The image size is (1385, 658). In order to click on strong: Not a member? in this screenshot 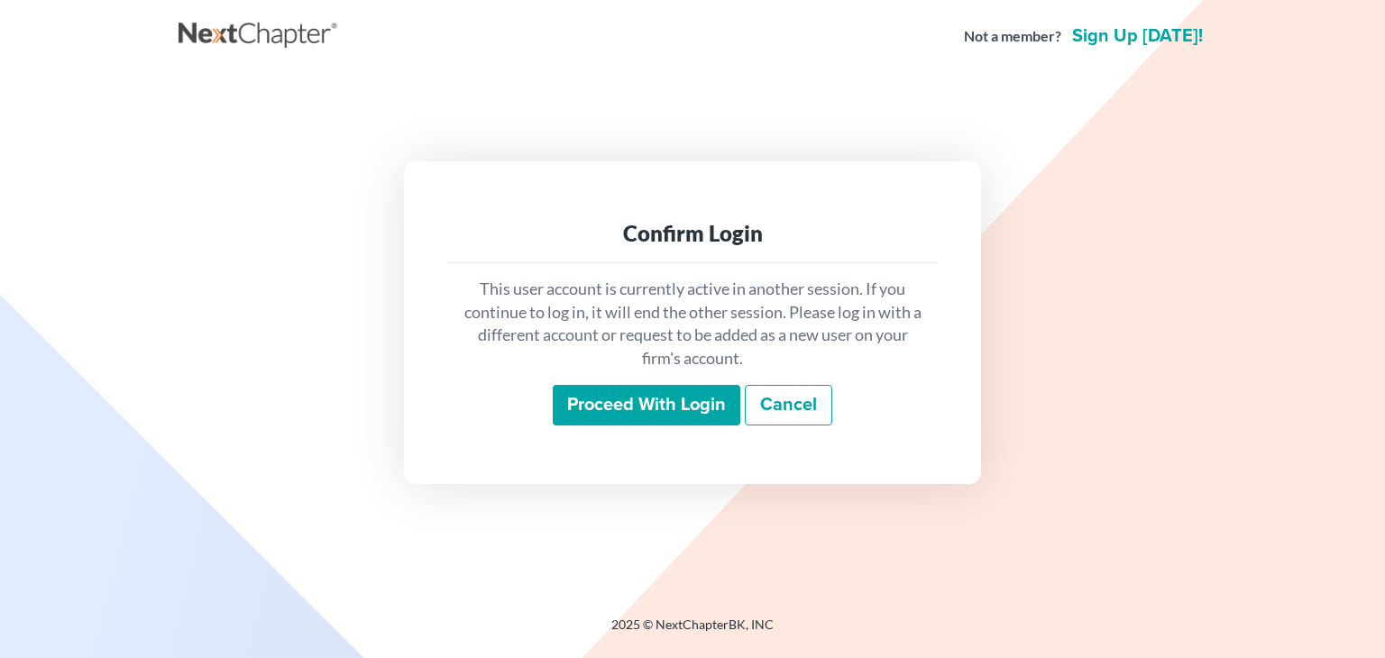, I will do `click(1013, 36)`.